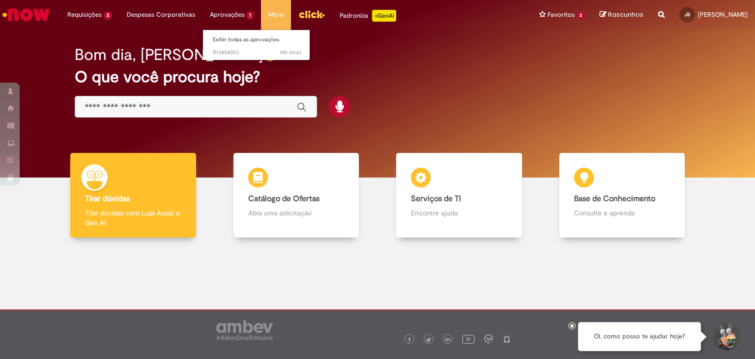 The height and width of the screenshot is (359, 755). I want to click on span: JS, so click(687, 14).